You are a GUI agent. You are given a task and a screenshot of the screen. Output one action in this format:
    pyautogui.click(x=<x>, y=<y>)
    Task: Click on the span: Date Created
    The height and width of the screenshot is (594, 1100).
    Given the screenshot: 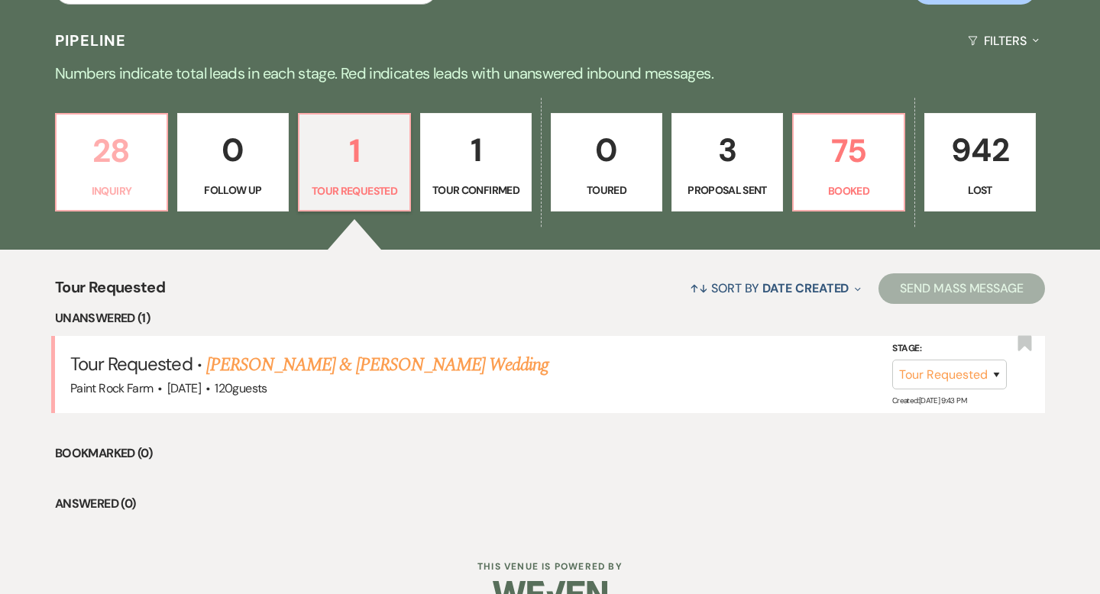 What is the action you would take?
    pyautogui.click(x=805, y=288)
    